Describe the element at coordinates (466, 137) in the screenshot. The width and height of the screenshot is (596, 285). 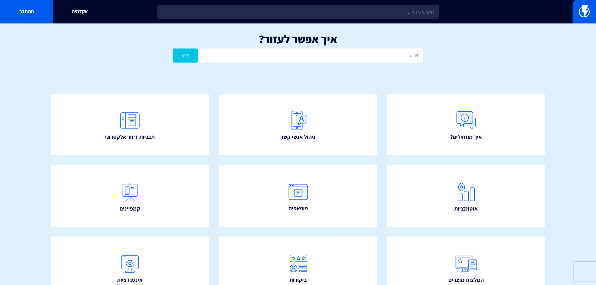
I see `span: איך מתחילים?` at that location.